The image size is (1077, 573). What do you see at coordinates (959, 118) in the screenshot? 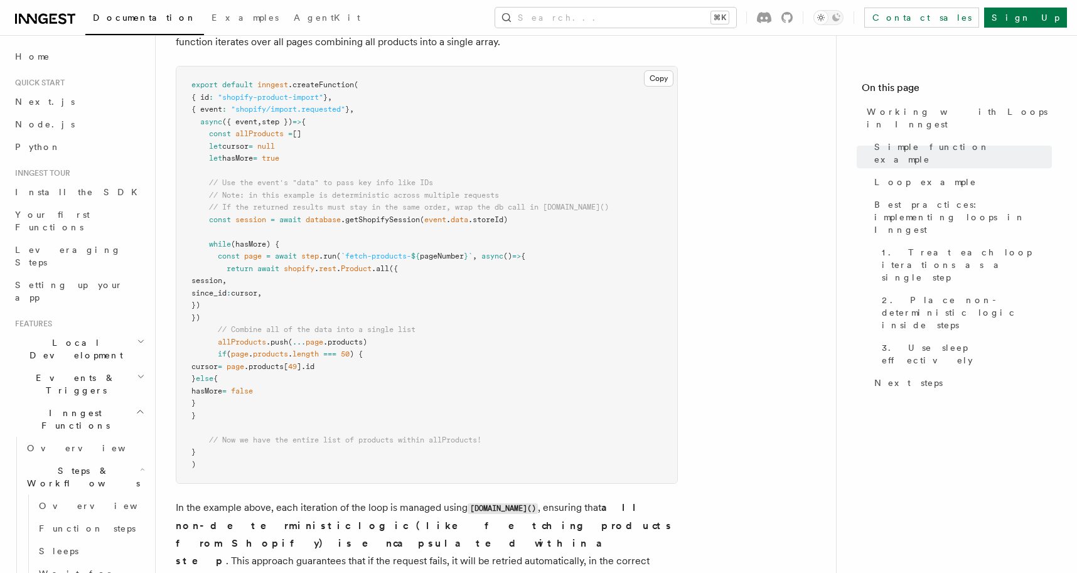
I see `span: Working with Loops in Inngest` at bounding box center [959, 118].